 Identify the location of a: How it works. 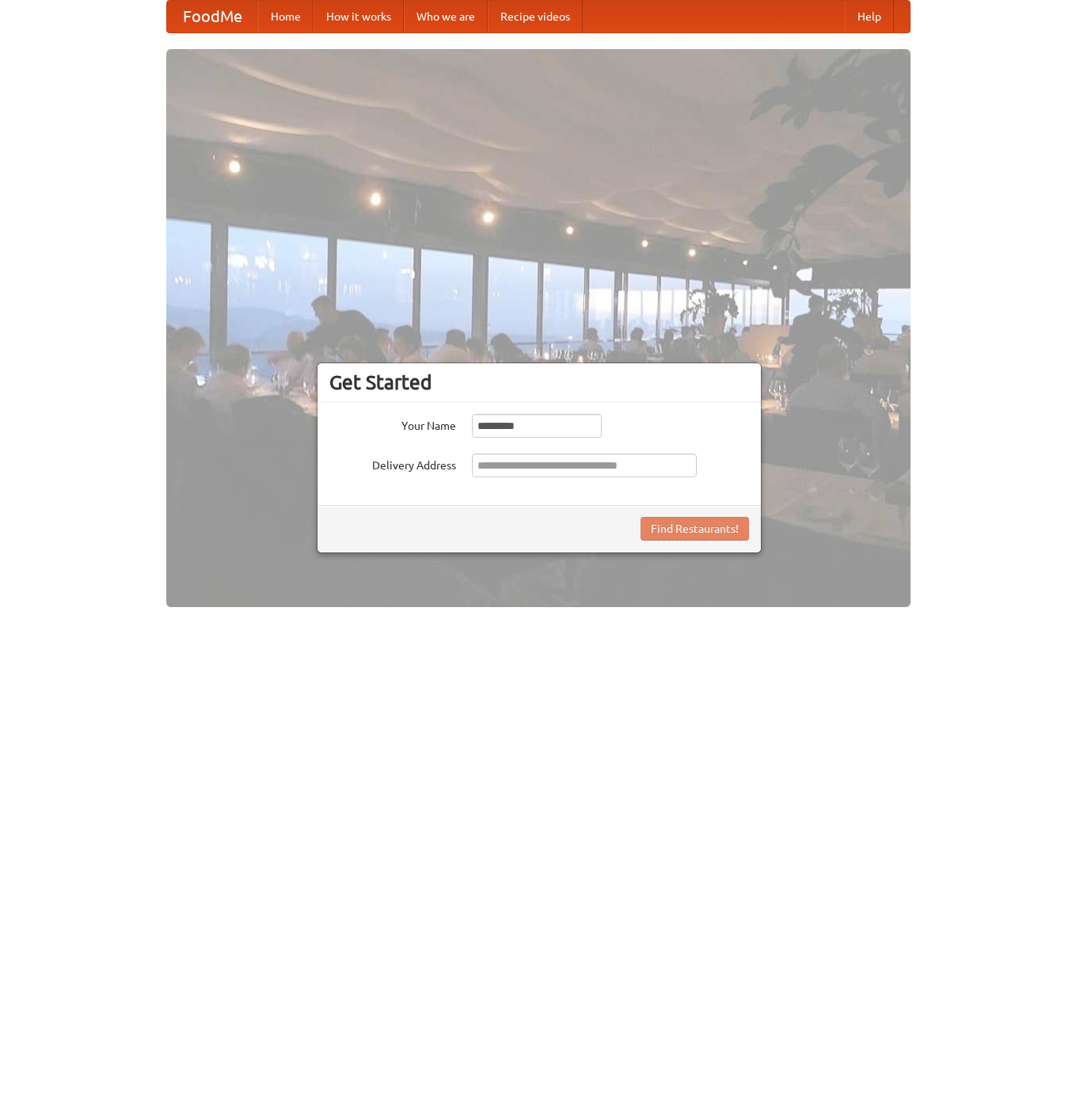
(358, 16).